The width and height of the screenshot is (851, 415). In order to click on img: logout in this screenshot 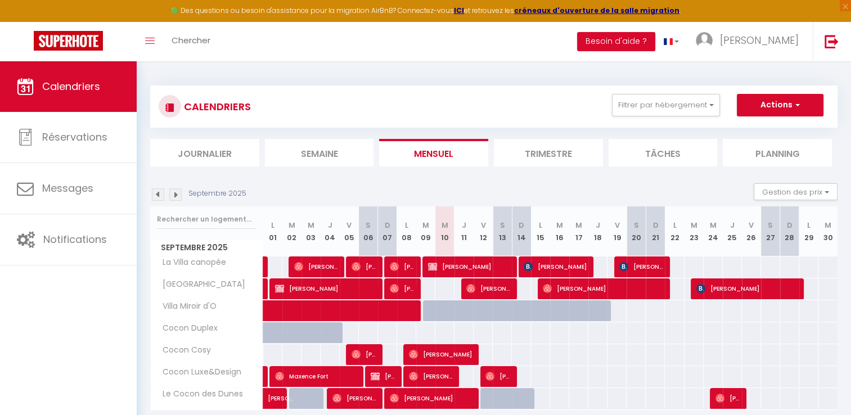, I will do `click(832, 41)`.